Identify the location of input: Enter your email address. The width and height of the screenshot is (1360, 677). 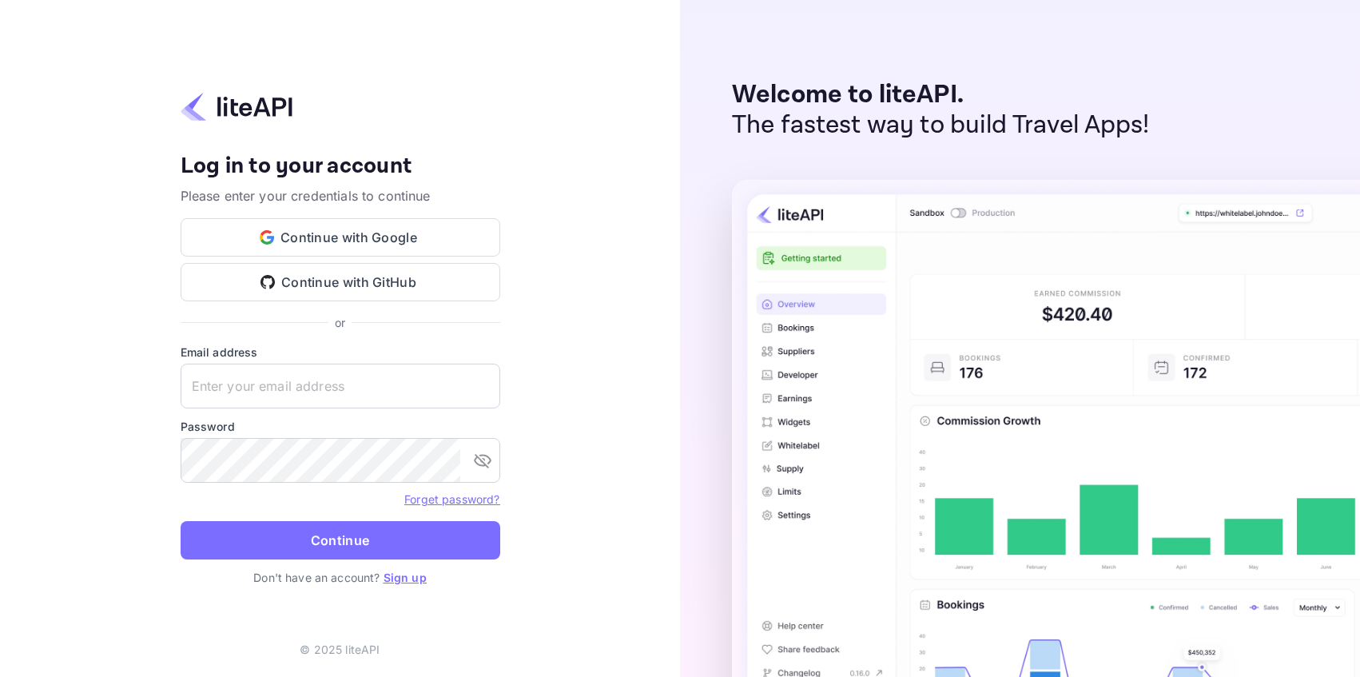
(340, 386).